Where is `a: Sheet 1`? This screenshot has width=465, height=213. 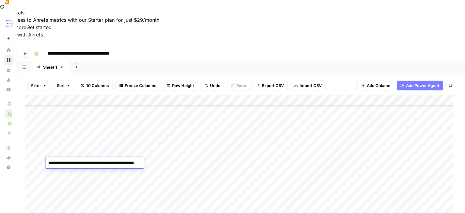
a: Sheet 1 is located at coordinates (50, 67).